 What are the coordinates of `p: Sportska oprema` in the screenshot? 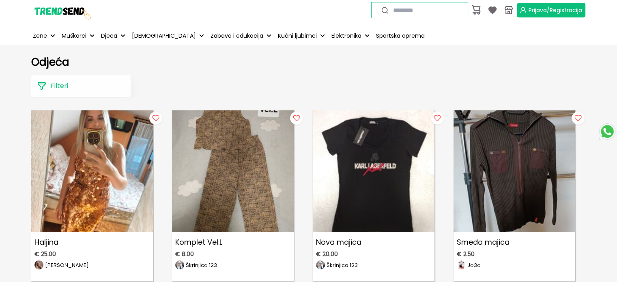 It's located at (400, 36).